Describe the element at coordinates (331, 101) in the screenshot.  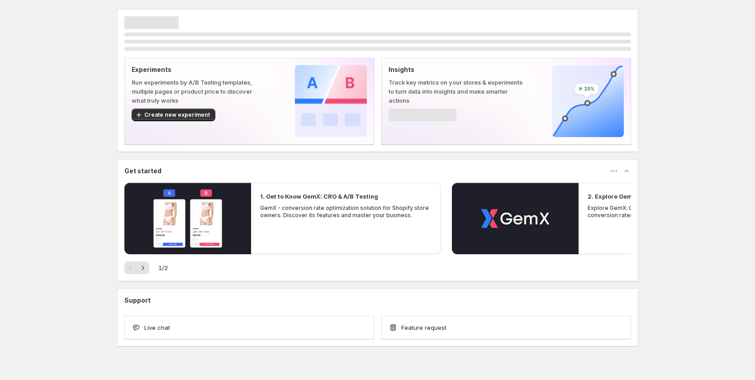
I see `img: Experiments` at that location.